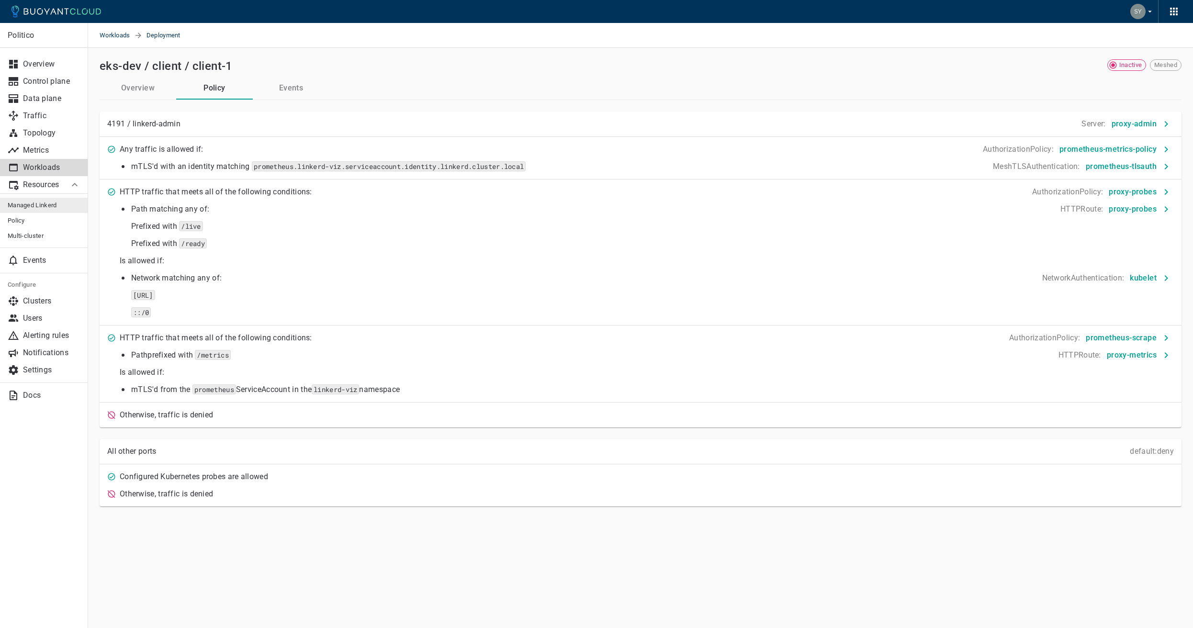 The width and height of the screenshot is (1193, 628). I want to click on a: Workloads, so click(117, 35).